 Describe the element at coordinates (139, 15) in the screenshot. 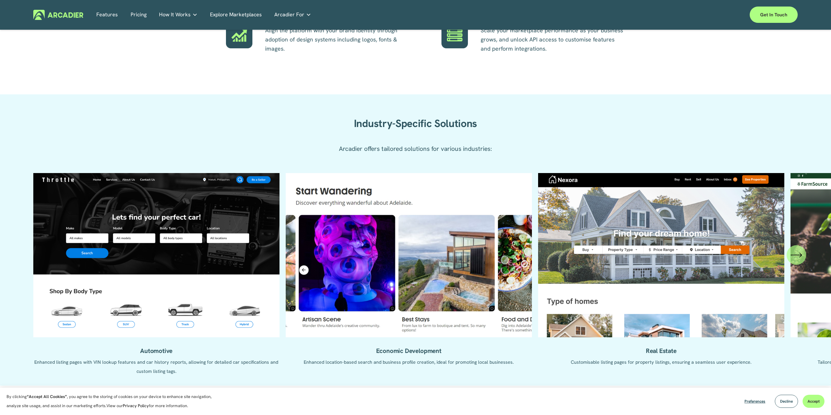

I see `a: Pricing` at that location.